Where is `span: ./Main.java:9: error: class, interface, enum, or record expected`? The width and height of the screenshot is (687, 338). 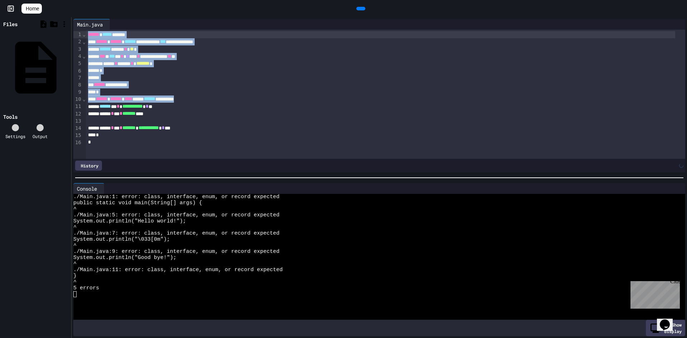 span: ./Main.java:9: error: class, interface, enum, or record expected is located at coordinates (176, 251).